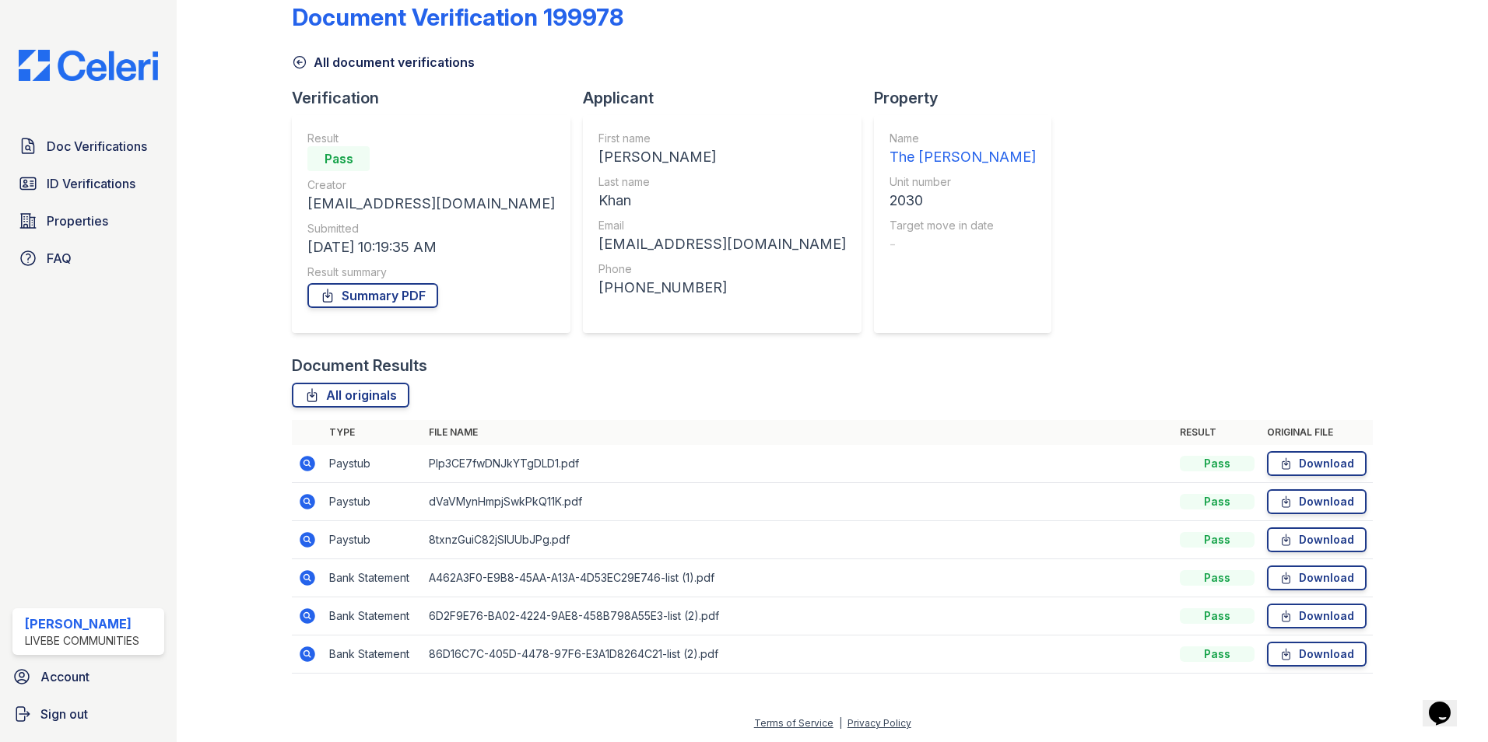 The width and height of the screenshot is (1488, 742). Describe the element at coordinates (798, 540) in the screenshot. I see `td: 8txnzGuiC82jSIUUbJPg.pdf` at that location.